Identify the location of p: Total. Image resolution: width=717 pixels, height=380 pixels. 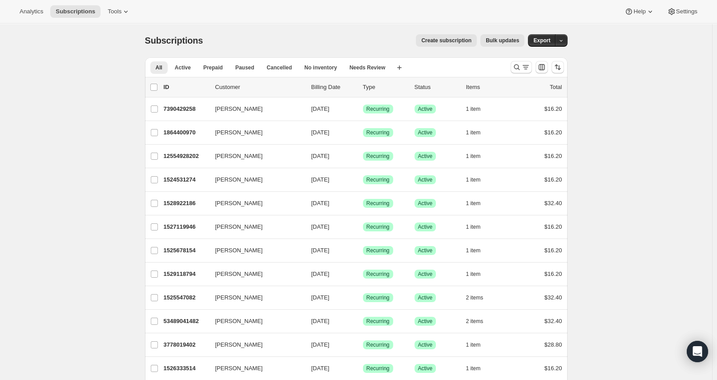
(556, 87).